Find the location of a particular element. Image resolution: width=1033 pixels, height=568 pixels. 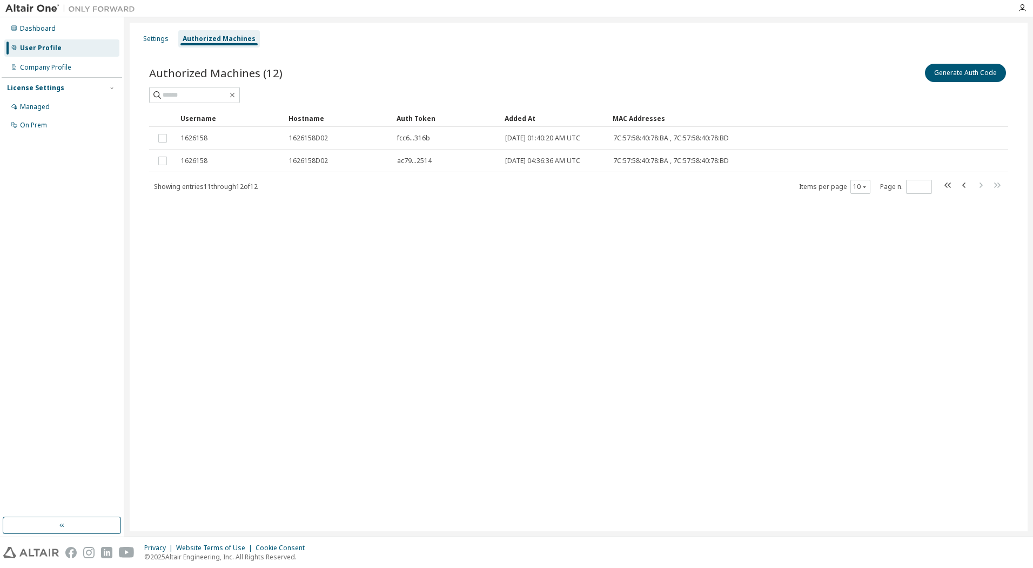

img: youtube.svg is located at coordinates (126, 553).